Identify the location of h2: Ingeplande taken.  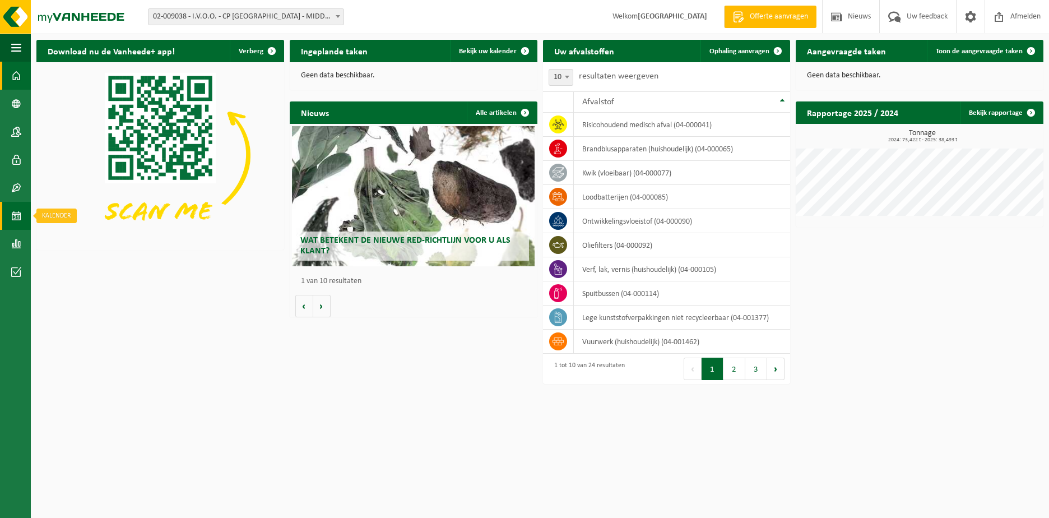
(334, 50).